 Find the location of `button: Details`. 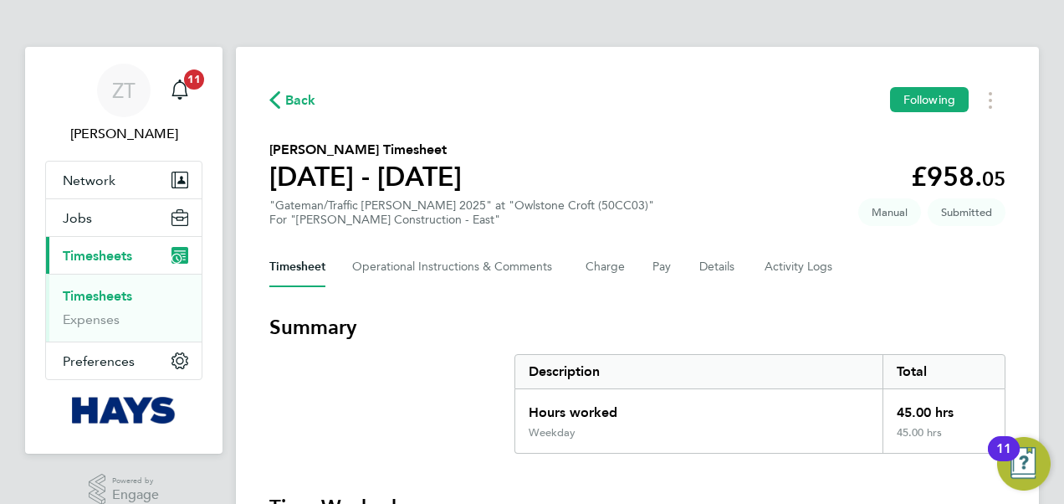

button: Details is located at coordinates (719, 267).